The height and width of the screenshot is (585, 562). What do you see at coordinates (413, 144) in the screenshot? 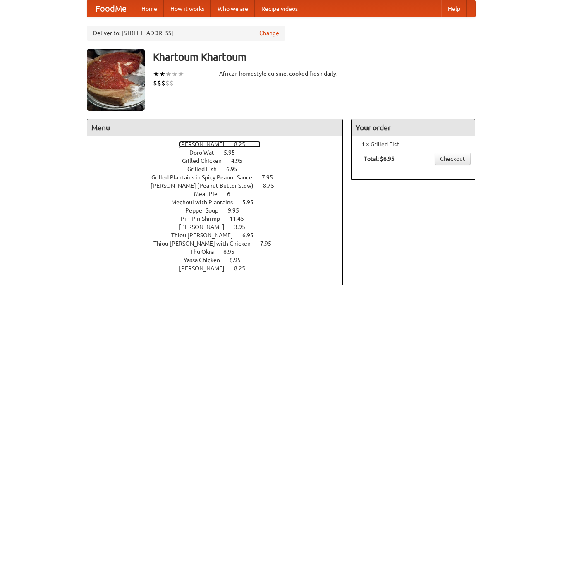
I see `li: 1 × Grilled Fish` at bounding box center [413, 144].